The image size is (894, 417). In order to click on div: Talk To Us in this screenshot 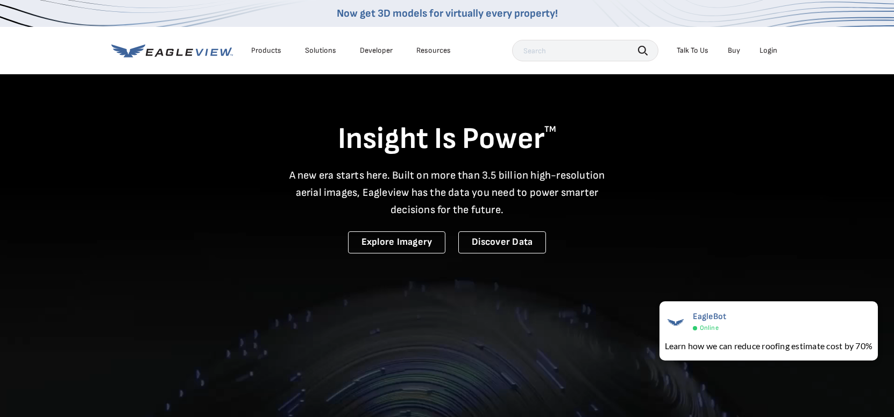, I will do `click(692, 51)`.